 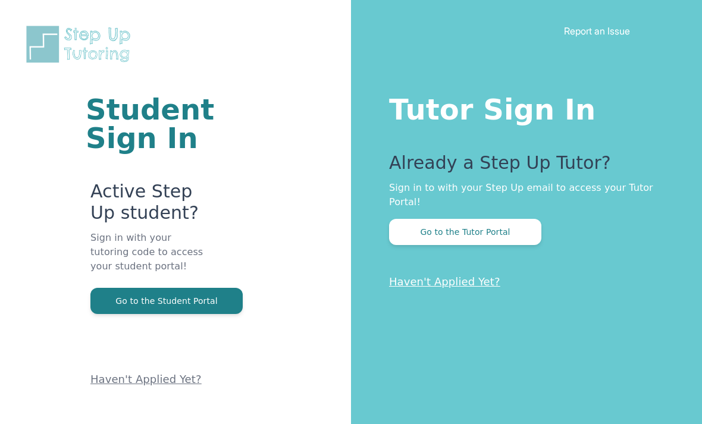 I want to click on button: Go to the Tutor Portal, so click(x=465, y=232).